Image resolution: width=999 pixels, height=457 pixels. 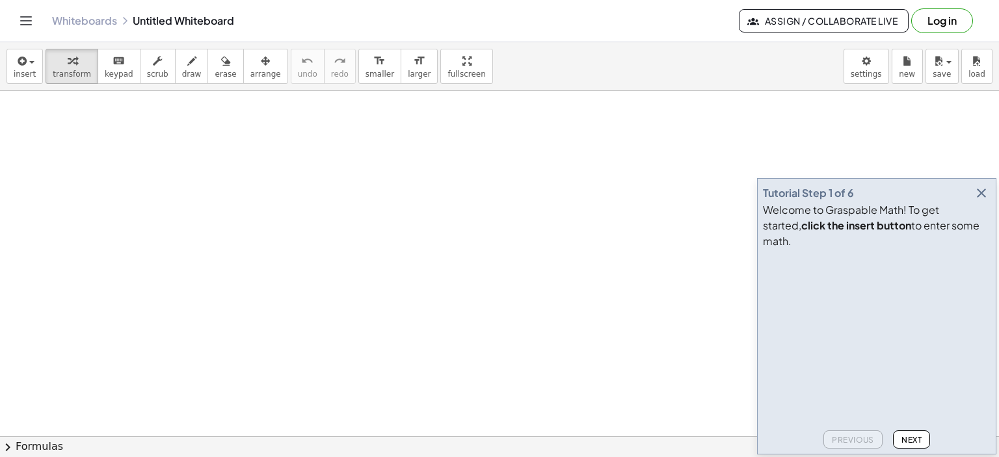 I want to click on button: scrub, so click(x=157, y=66).